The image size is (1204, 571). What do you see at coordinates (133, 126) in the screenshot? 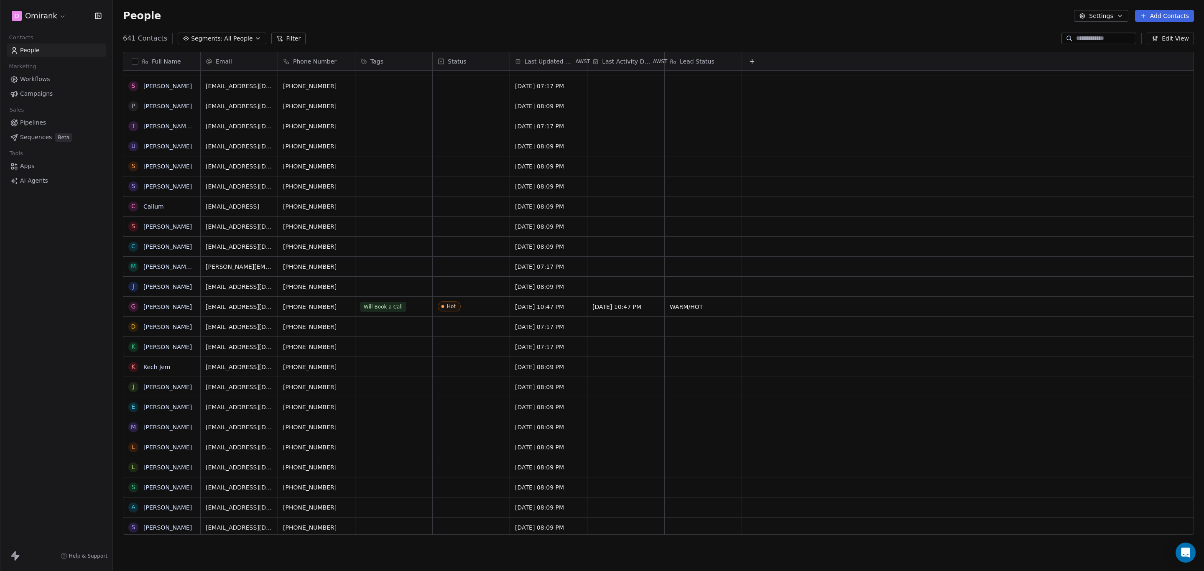
I see `div: T` at bounding box center [133, 126].